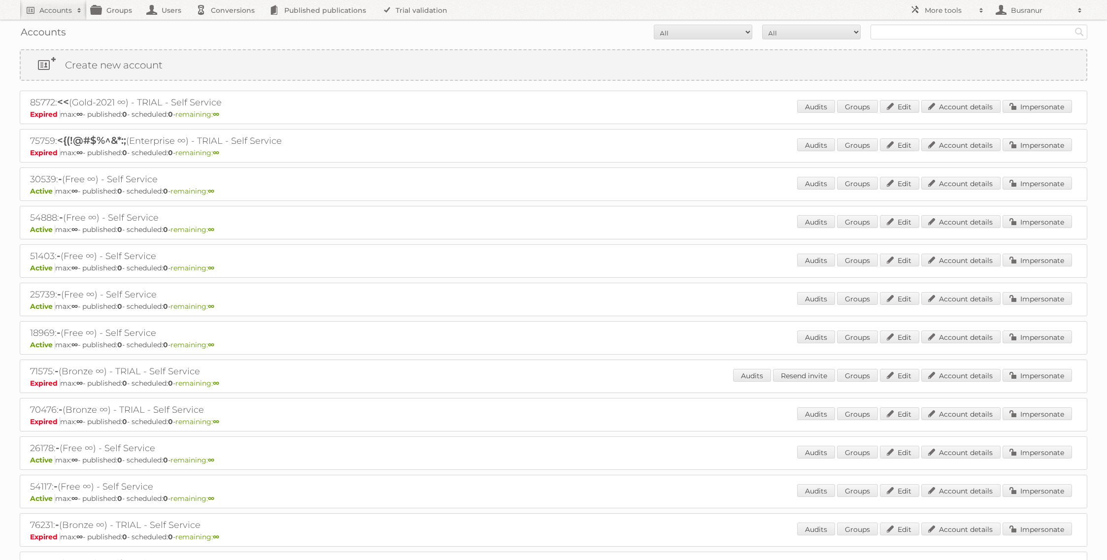 The height and width of the screenshot is (560, 1107). Describe the element at coordinates (202, 295) in the screenshot. I see `h2: 25739: (Free ∞) - Self Service` at that location.